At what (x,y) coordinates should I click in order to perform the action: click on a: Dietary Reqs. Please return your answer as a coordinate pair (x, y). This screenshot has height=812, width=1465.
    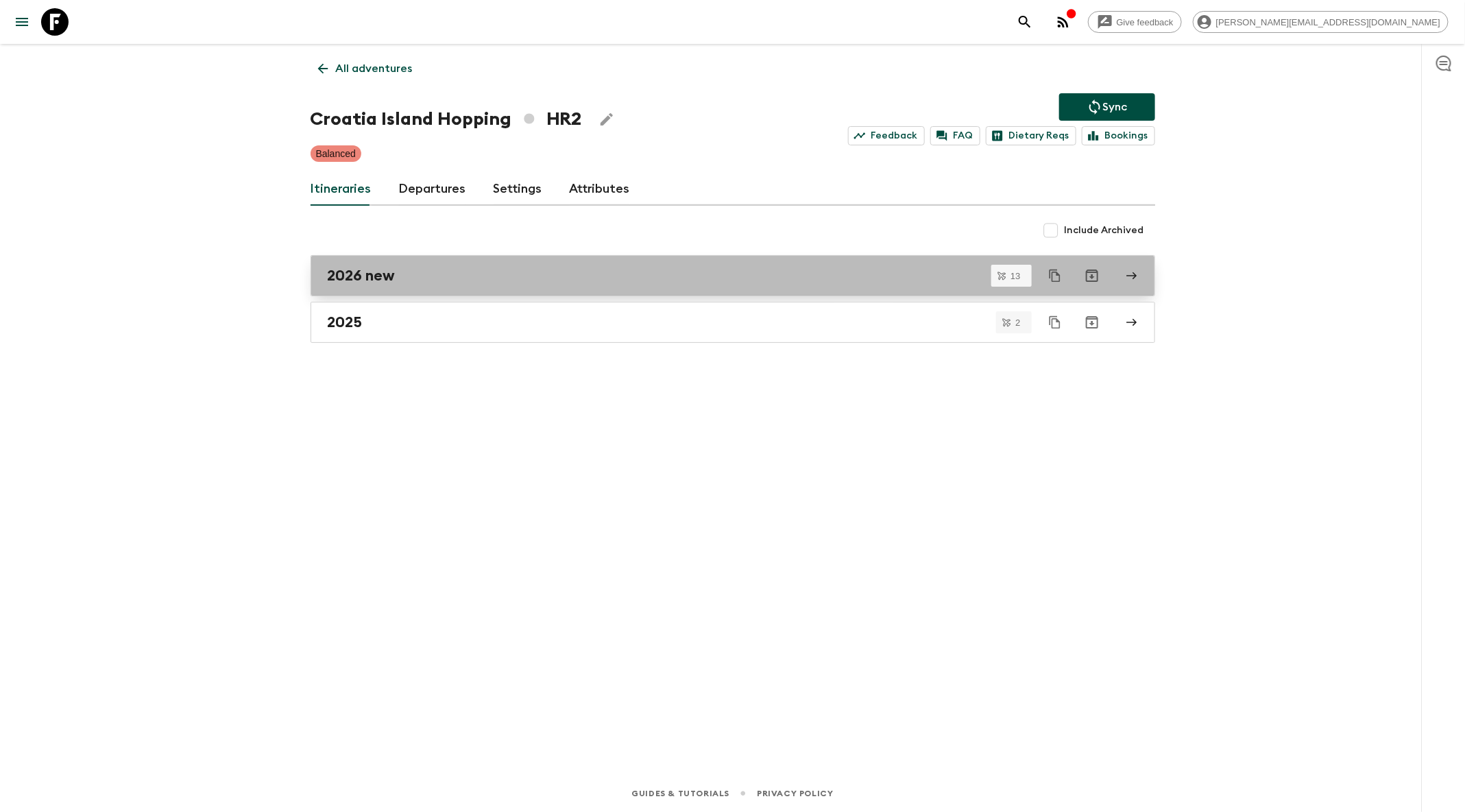
    Looking at the image, I should click on (1031, 135).